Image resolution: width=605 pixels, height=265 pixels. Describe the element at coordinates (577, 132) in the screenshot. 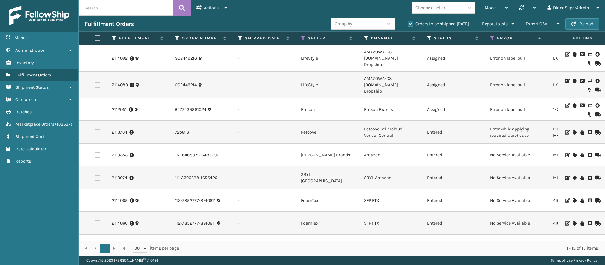

I see `a: PC-LTTRWRPBG-PRRTK-MAX` at that location.